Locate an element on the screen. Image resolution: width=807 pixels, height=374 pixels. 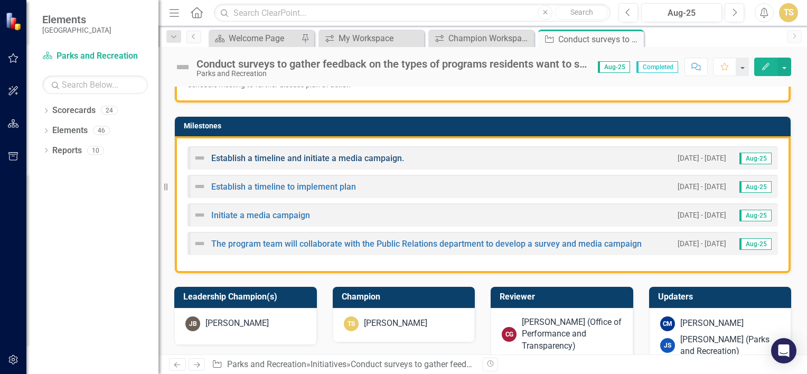
img: ClearPoint Strategy is located at coordinates (14, 21).